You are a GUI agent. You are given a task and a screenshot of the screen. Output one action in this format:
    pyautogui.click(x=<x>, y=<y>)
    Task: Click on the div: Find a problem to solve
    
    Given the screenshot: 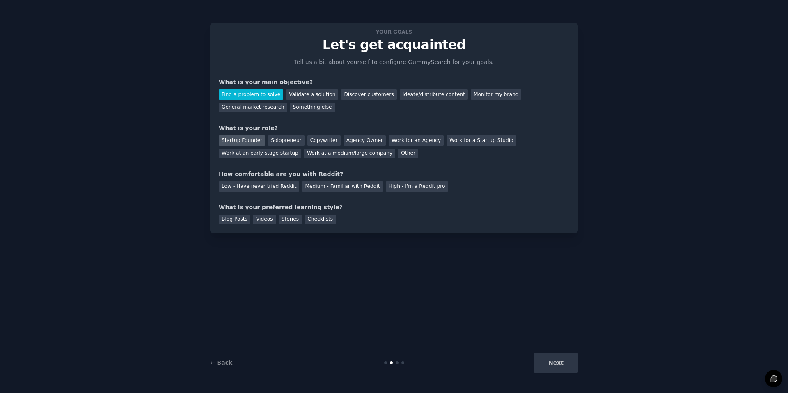 What is the action you would take?
    pyautogui.click(x=251, y=94)
    